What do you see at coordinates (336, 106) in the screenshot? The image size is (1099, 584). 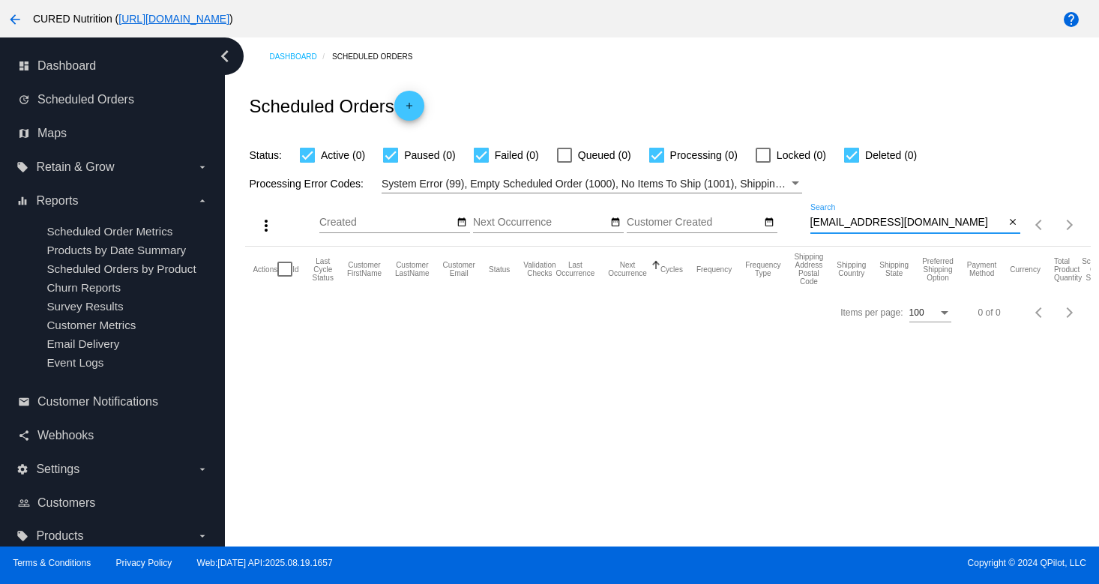 I see `h2: Scheduled Orders` at bounding box center [336, 106].